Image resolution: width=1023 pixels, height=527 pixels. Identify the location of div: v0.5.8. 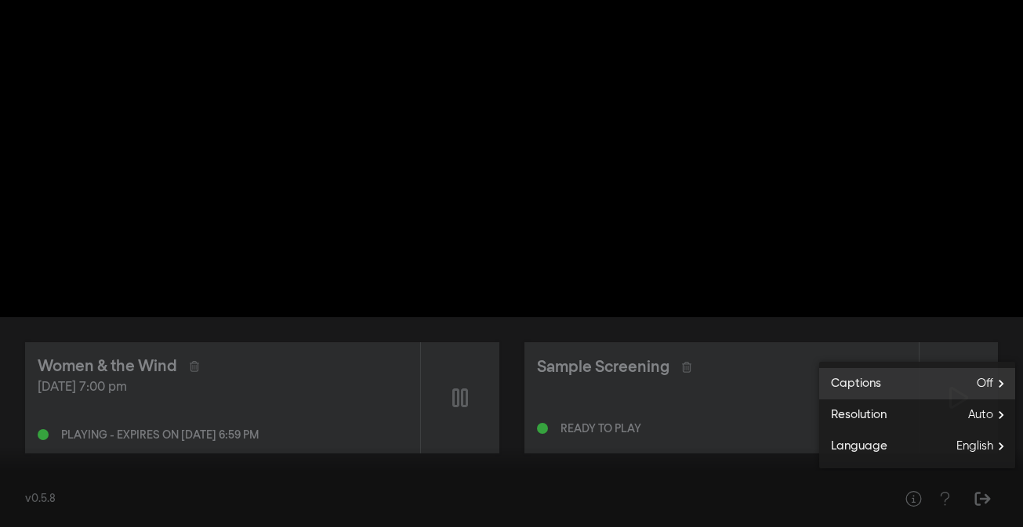
(445, 499).